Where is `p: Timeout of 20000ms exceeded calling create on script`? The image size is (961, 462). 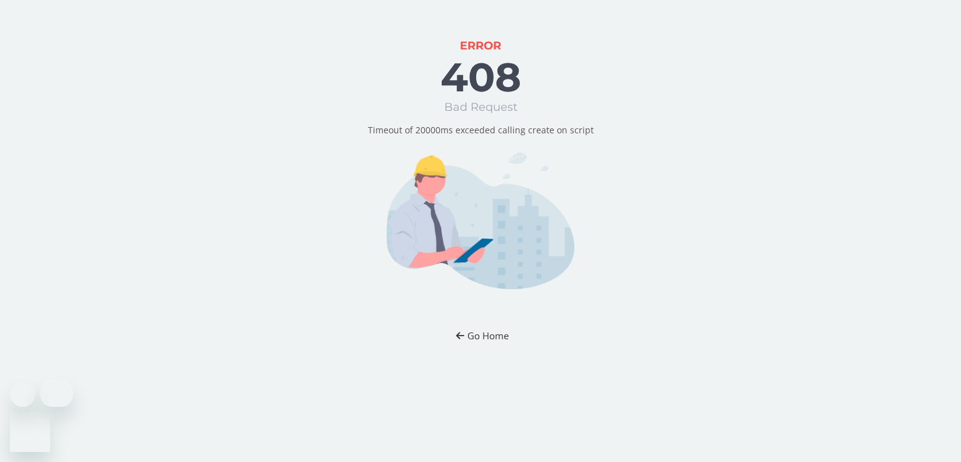 p: Timeout of 20000ms exceeded calling create on script is located at coordinates (480, 130).